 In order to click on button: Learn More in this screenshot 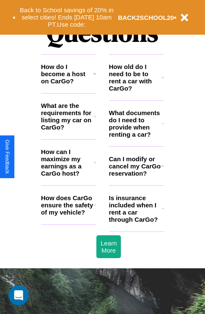, I will do `click(109, 247)`.